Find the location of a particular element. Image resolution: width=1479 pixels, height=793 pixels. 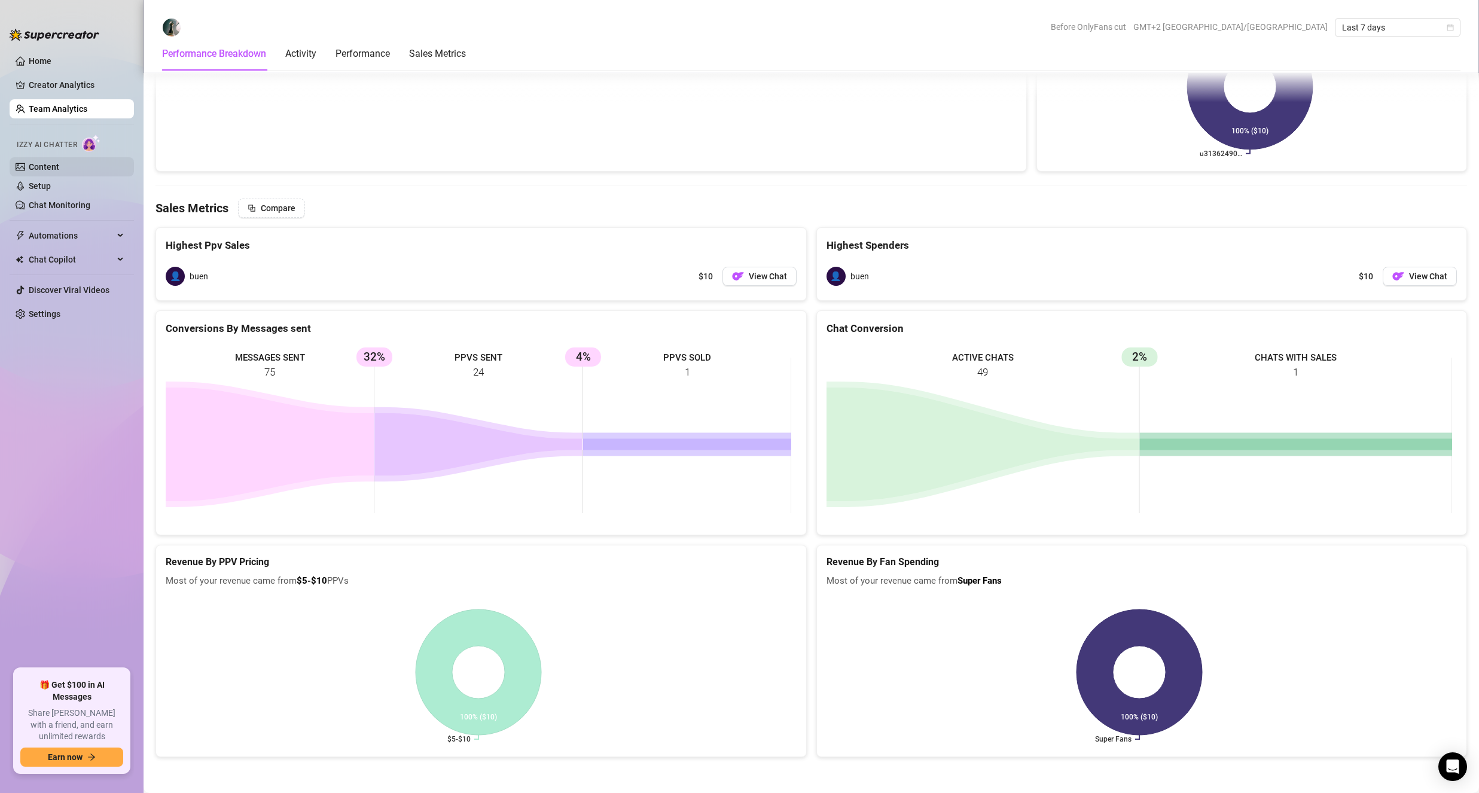

span: Chat Copilot is located at coordinates (71, 260).